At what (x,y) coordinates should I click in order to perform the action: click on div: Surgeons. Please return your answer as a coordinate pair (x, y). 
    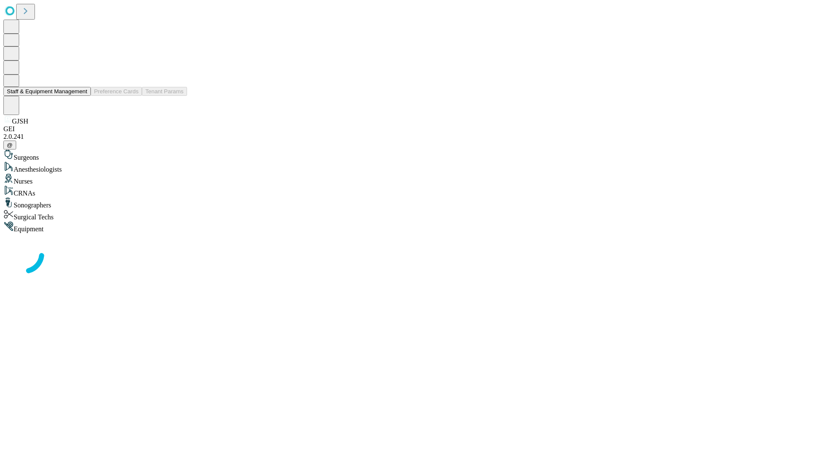
    Looking at the image, I should click on (409, 156).